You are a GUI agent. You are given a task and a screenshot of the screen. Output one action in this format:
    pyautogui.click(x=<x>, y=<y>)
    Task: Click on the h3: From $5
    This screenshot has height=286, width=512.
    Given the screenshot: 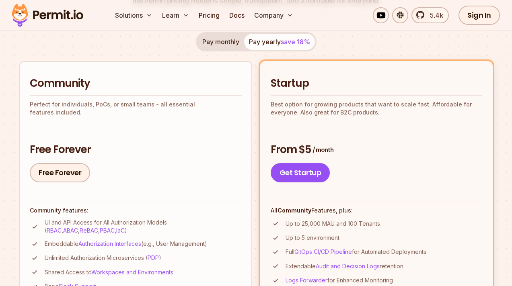 What is the action you would take?
    pyautogui.click(x=376, y=150)
    